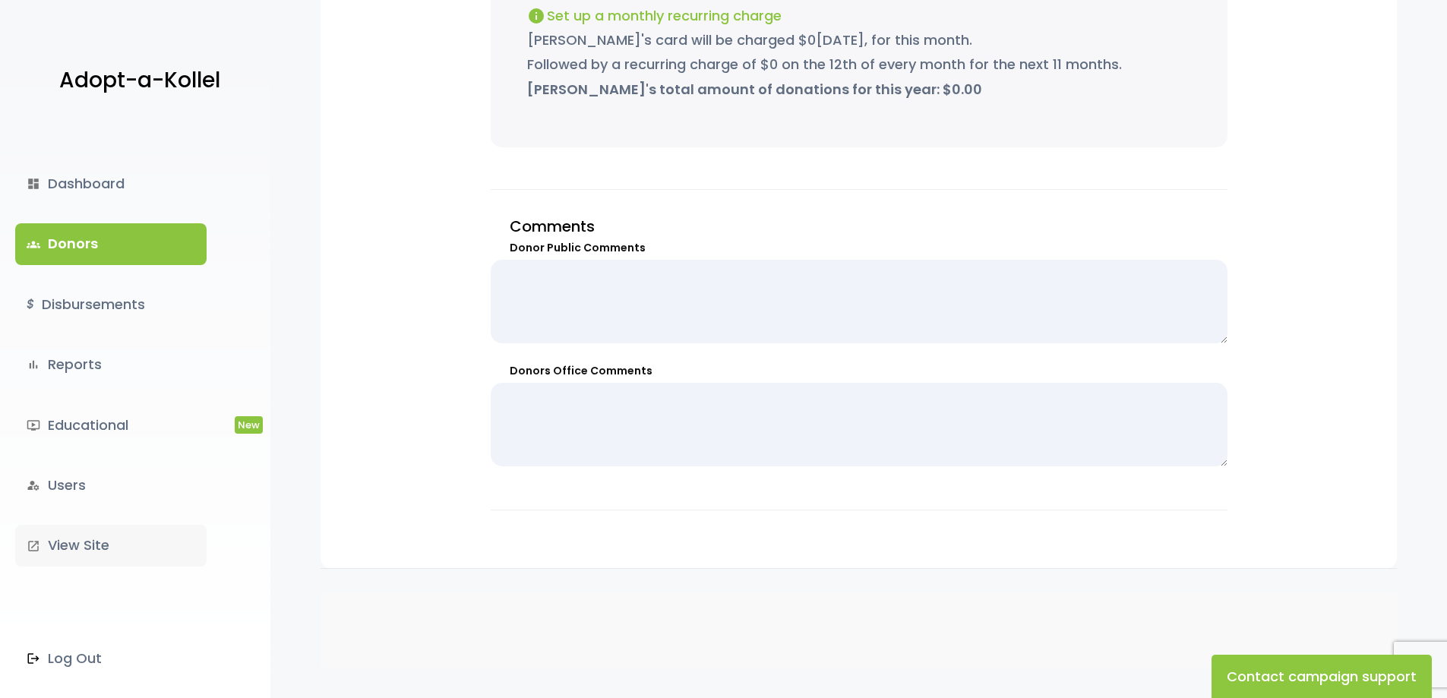 This screenshot has width=1447, height=698. What do you see at coordinates (140, 80) in the screenshot?
I see `p: Adopt-a-Kollel` at bounding box center [140, 80].